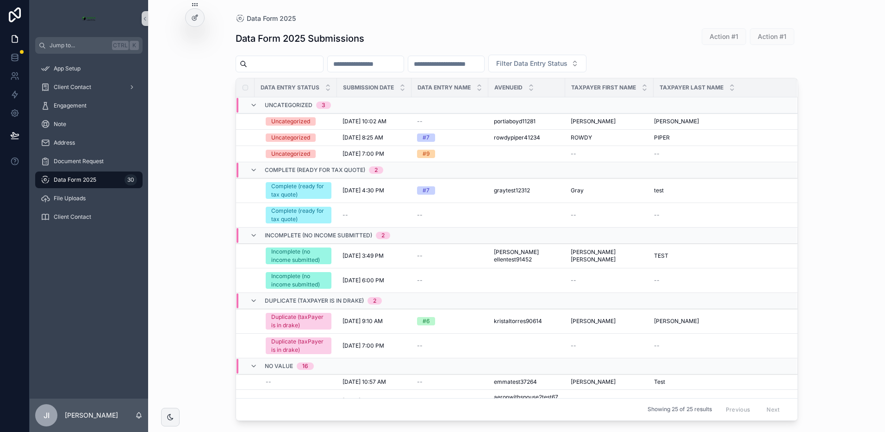  I want to click on span: portiaboyd11281, so click(515, 121).